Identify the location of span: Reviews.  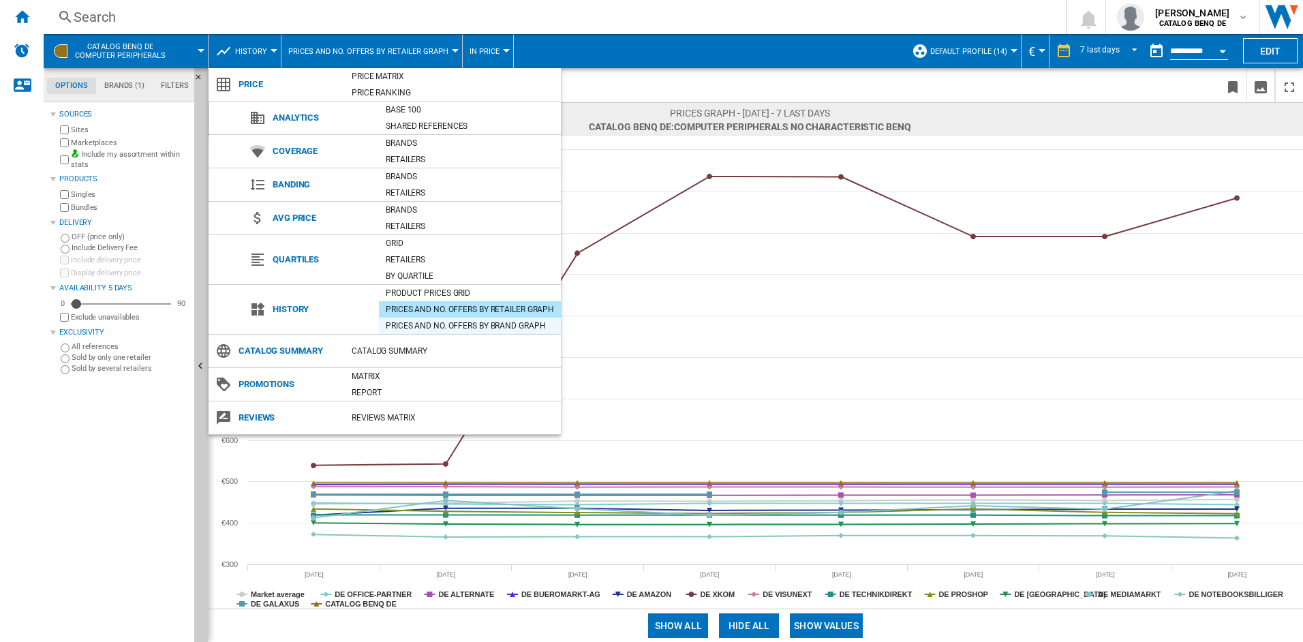
(288, 418).